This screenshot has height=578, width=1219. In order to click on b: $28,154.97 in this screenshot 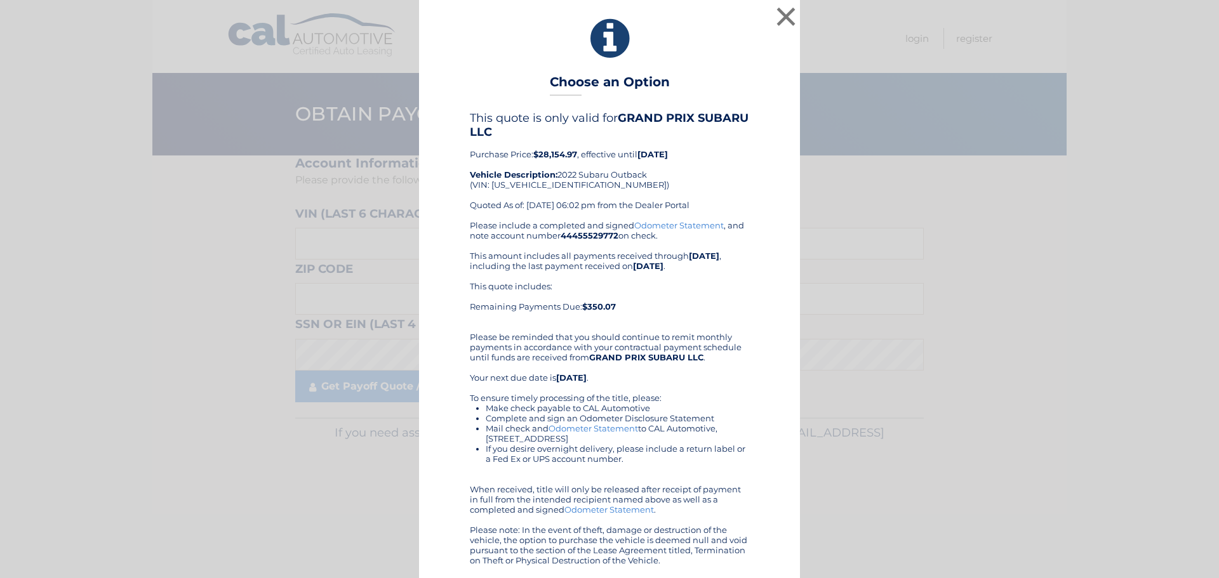, I will do `click(555, 154)`.